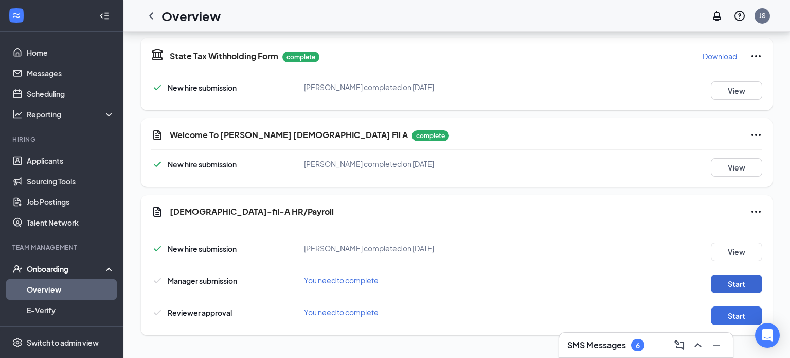  Describe the element at coordinates (698, 345) in the screenshot. I see `button: ChevronUp` at that location.